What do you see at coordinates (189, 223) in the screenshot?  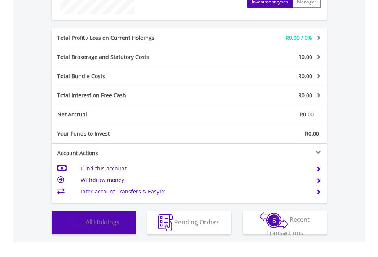 I see `button: Pending Orders` at bounding box center [189, 223].